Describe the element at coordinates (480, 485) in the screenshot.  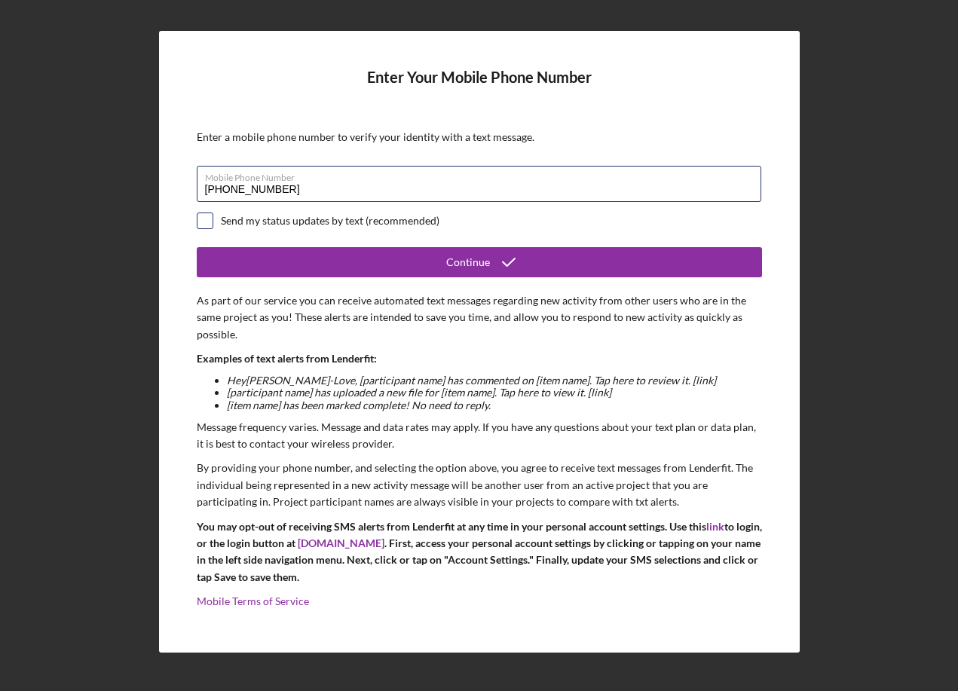
I see `p: By providing your phone number, and selecting the option above, you agree to receive text message...` at that location.